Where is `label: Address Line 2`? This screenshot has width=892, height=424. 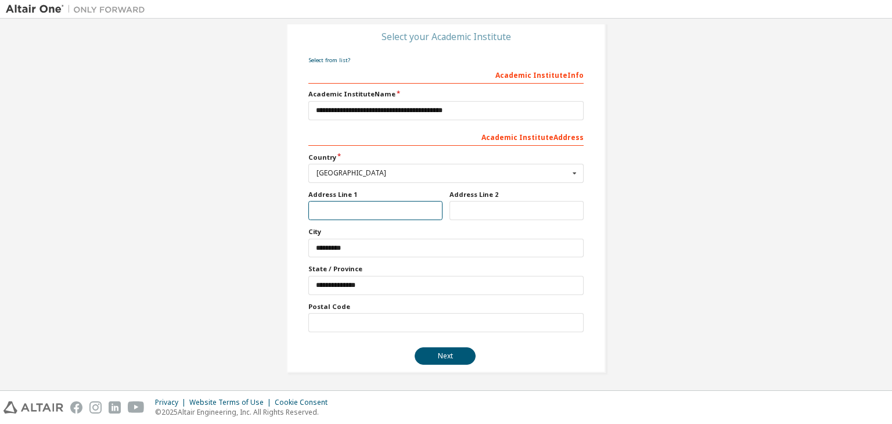 label: Address Line 2 is located at coordinates (516, 195).